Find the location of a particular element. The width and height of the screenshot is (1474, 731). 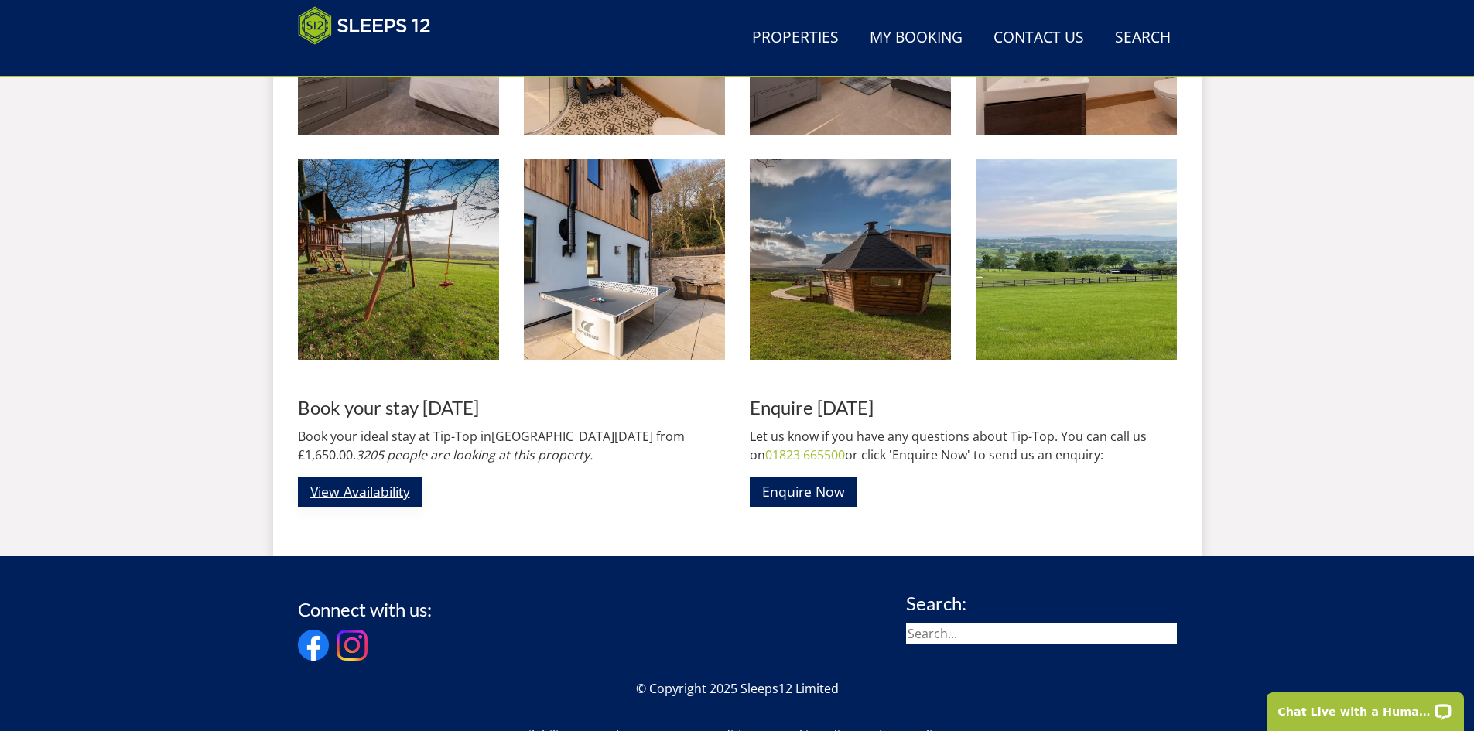

img: Instagram is located at coordinates (352, 646).